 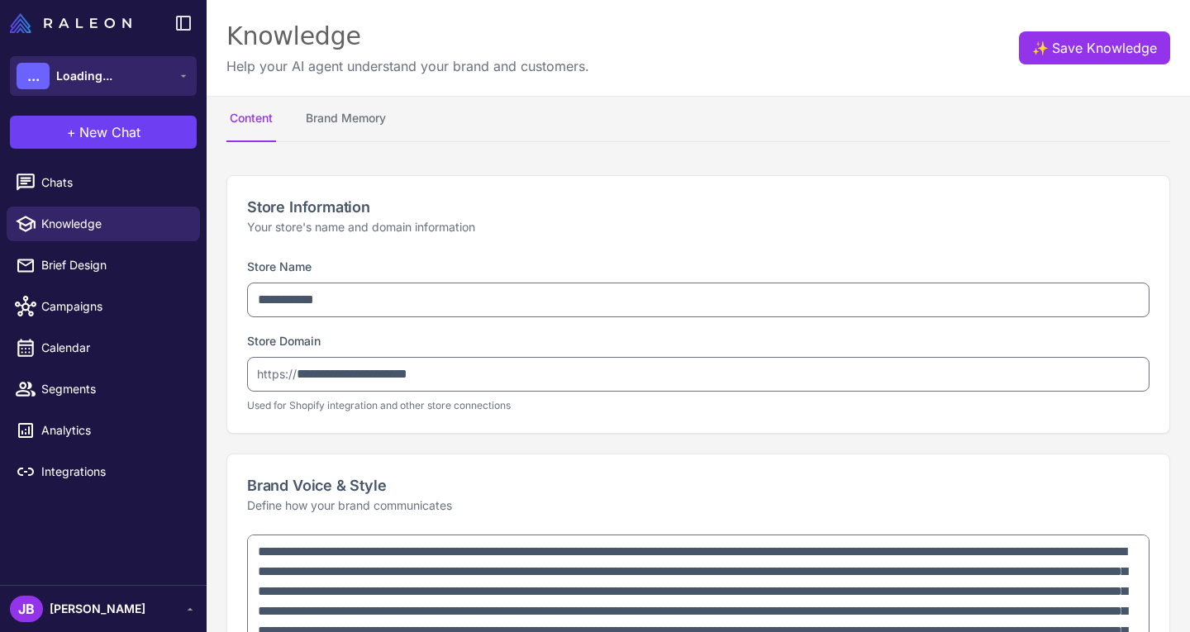 I want to click on button: ✨Save Knowledge, so click(x=1094, y=48).